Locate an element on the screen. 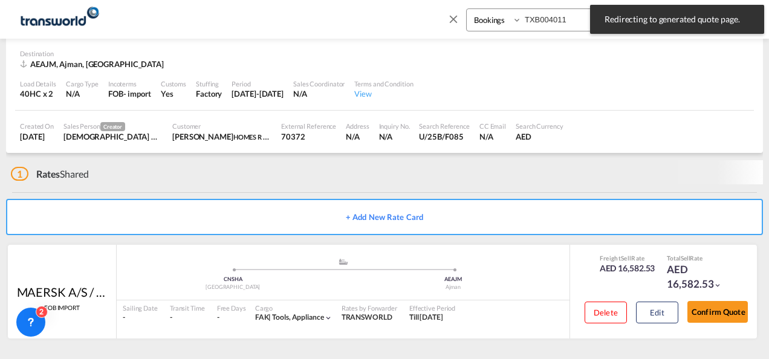 The width and height of the screenshot is (769, 359). div: tools, appliance is located at coordinates (290, 318).